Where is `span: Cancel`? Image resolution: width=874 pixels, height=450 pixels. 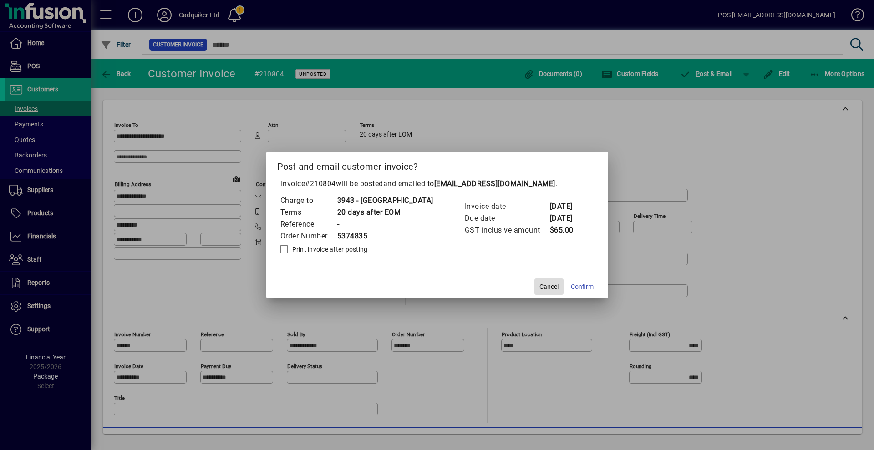
span: Cancel is located at coordinates (549, 287).